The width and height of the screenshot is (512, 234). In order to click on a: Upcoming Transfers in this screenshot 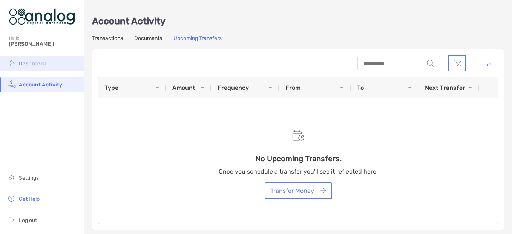, I will do `click(198, 39)`.